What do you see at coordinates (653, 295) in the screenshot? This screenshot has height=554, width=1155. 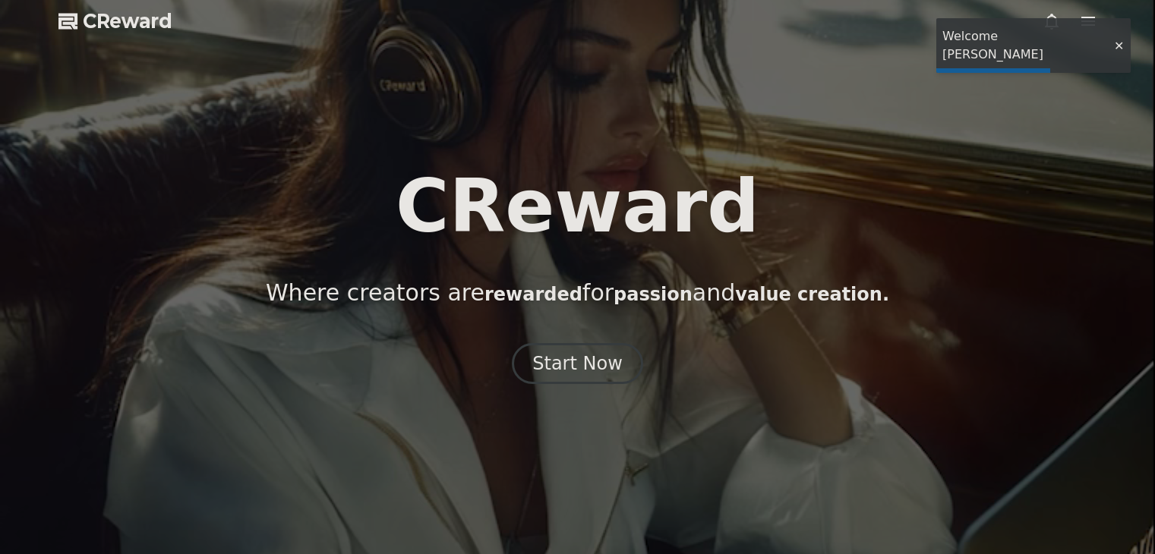 I see `span: passion` at bounding box center [653, 295].